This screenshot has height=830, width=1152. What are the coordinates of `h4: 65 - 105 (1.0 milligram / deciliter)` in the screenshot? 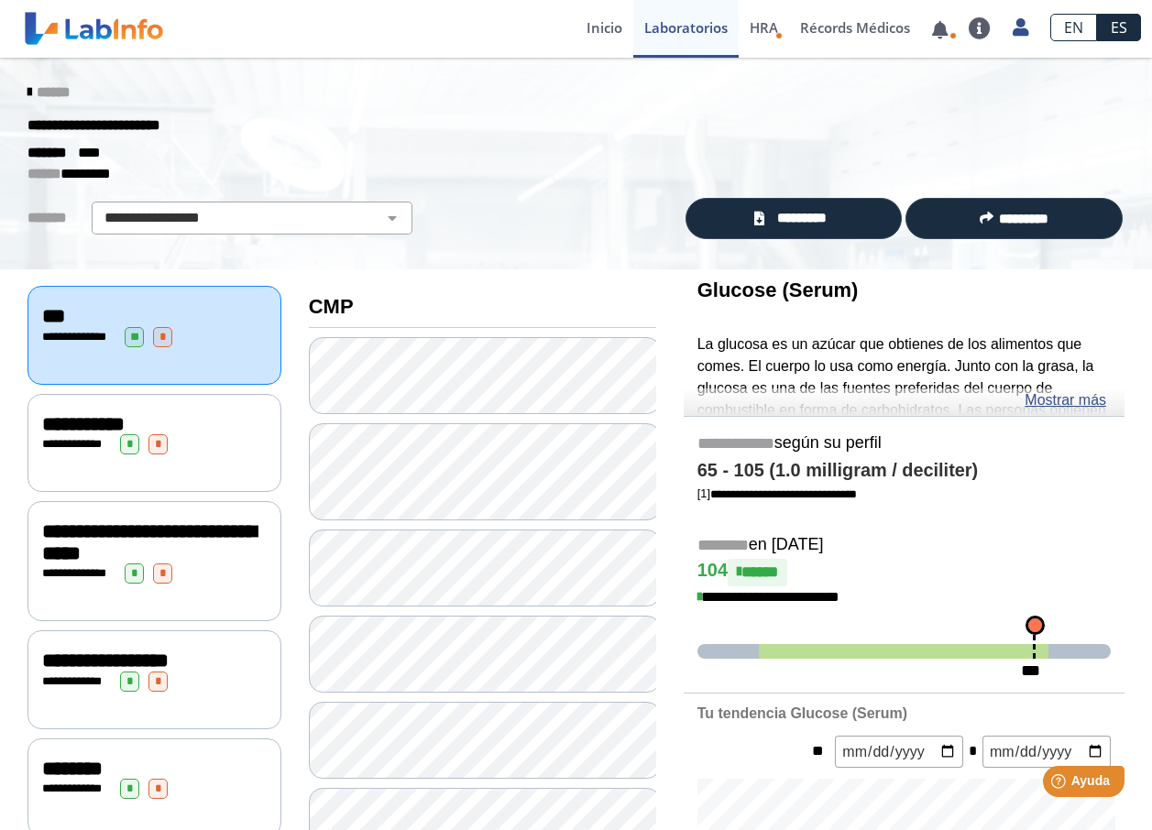 It's located at (904, 471).